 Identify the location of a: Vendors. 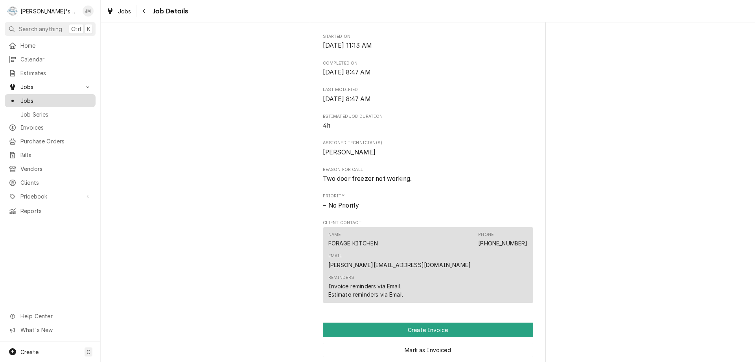
(50, 168).